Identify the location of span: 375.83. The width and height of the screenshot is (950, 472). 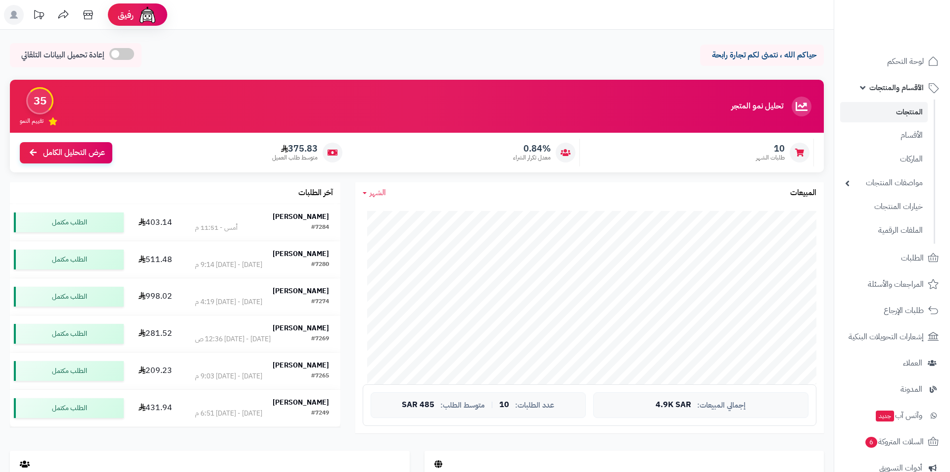
(295, 148).